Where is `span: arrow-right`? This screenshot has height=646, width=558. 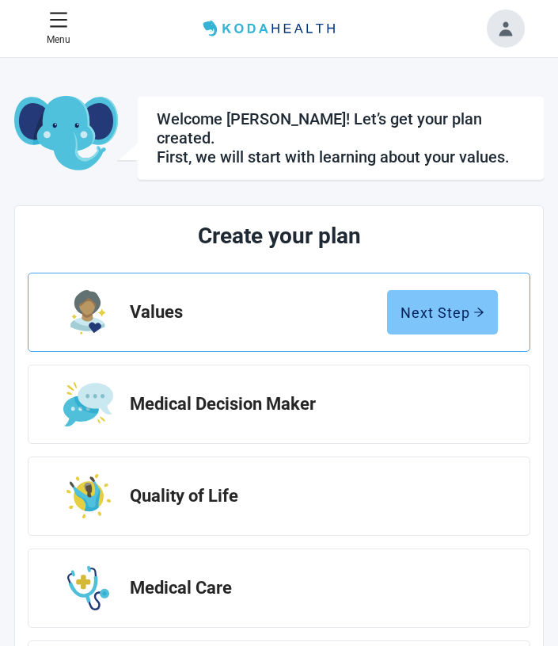 span: arrow-right is located at coordinates (479, 312).